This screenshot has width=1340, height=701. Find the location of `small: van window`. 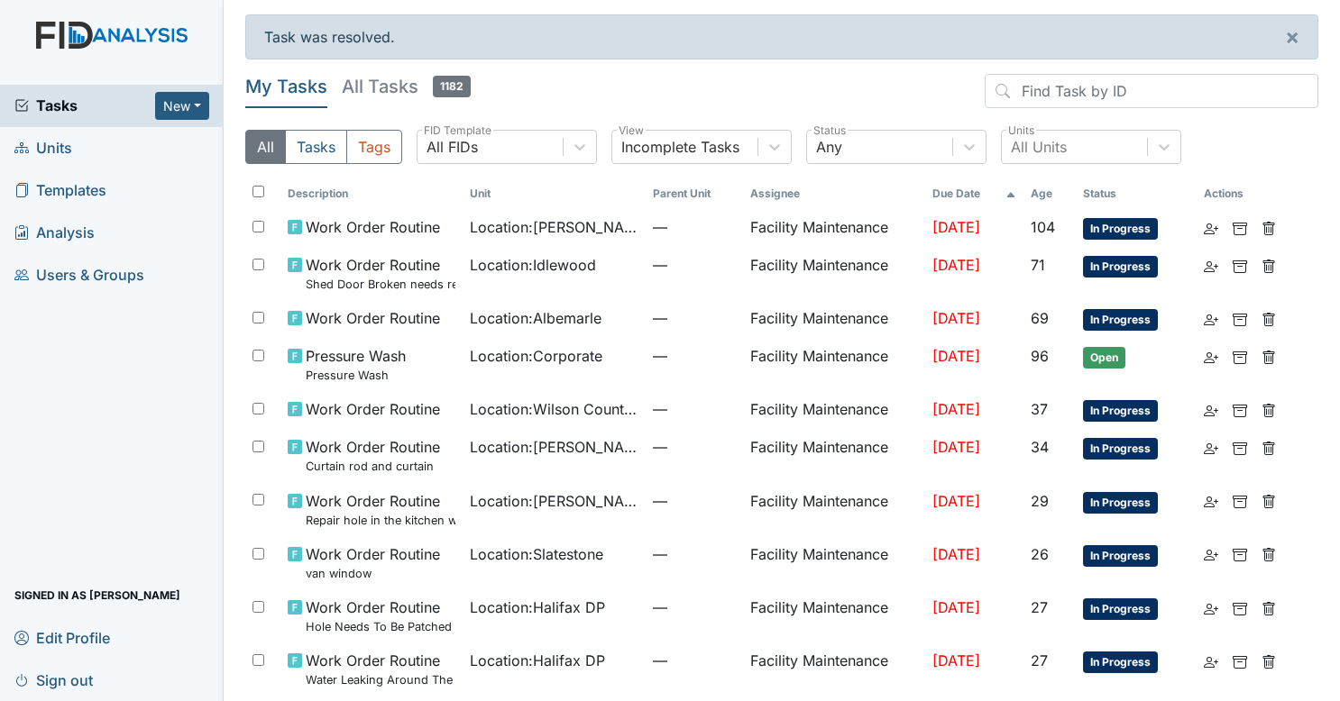

small: van window is located at coordinates (372, 573).